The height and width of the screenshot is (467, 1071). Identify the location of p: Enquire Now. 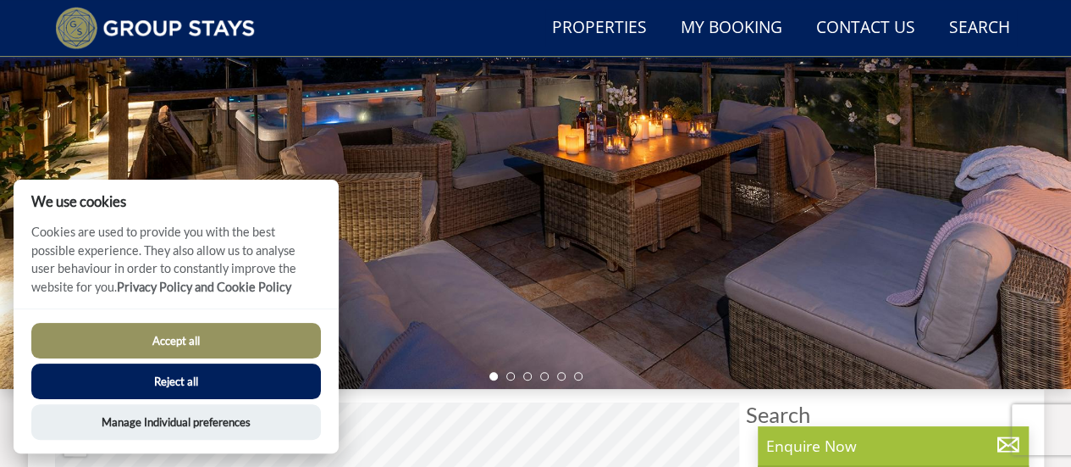
(893, 445).